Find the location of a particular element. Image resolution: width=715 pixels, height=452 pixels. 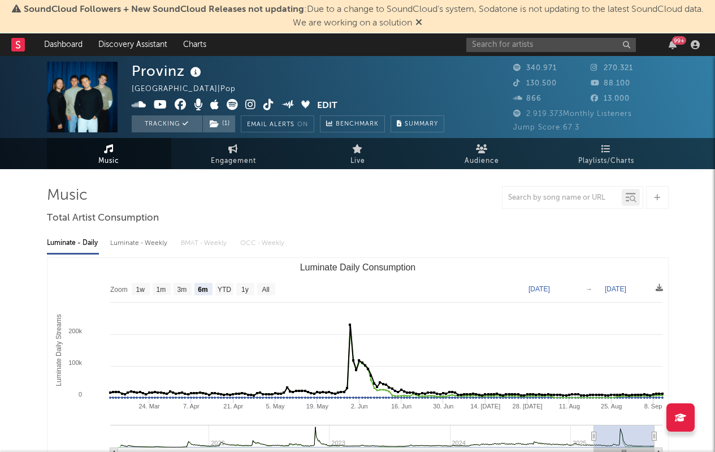

span: Dismiss is located at coordinates (419, 23).